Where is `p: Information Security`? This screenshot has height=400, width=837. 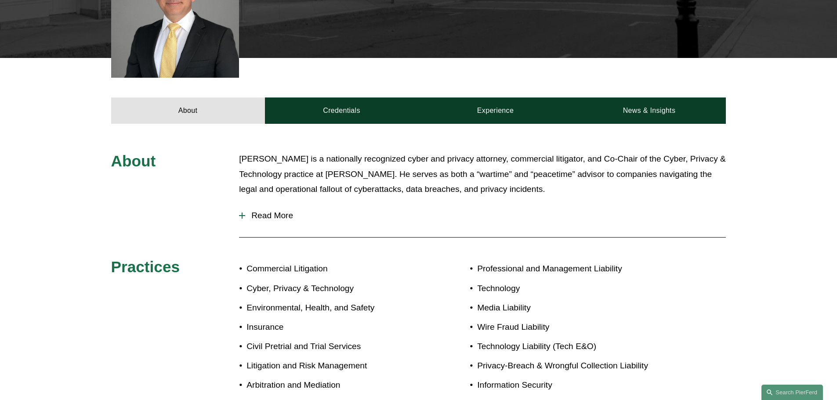 p: Information Security is located at coordinates (576, 386).